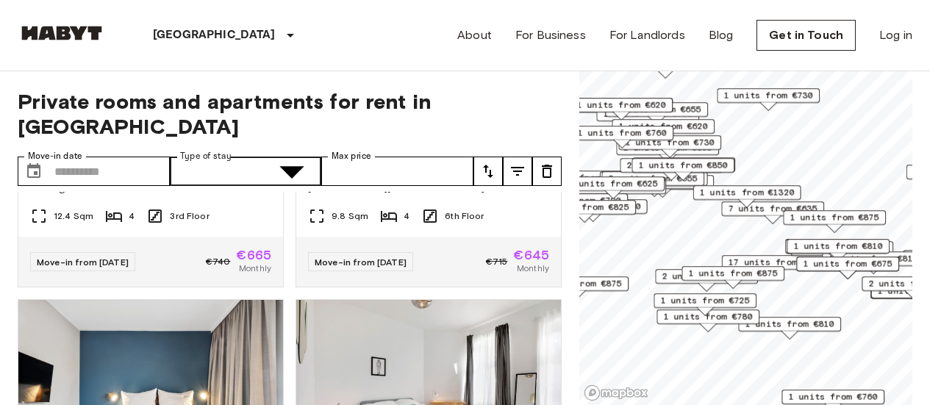 The width and height of the screenshot is (941, 405). I want to click on span: 2 units from €865, so click(707, 276).